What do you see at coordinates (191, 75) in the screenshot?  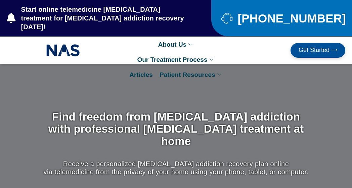 I see `a: Patient Resources` at bounding box center [191, 75].